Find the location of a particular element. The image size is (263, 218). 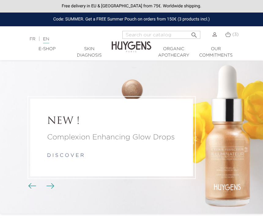

img: Huygens is located at coordinates (132, 42).